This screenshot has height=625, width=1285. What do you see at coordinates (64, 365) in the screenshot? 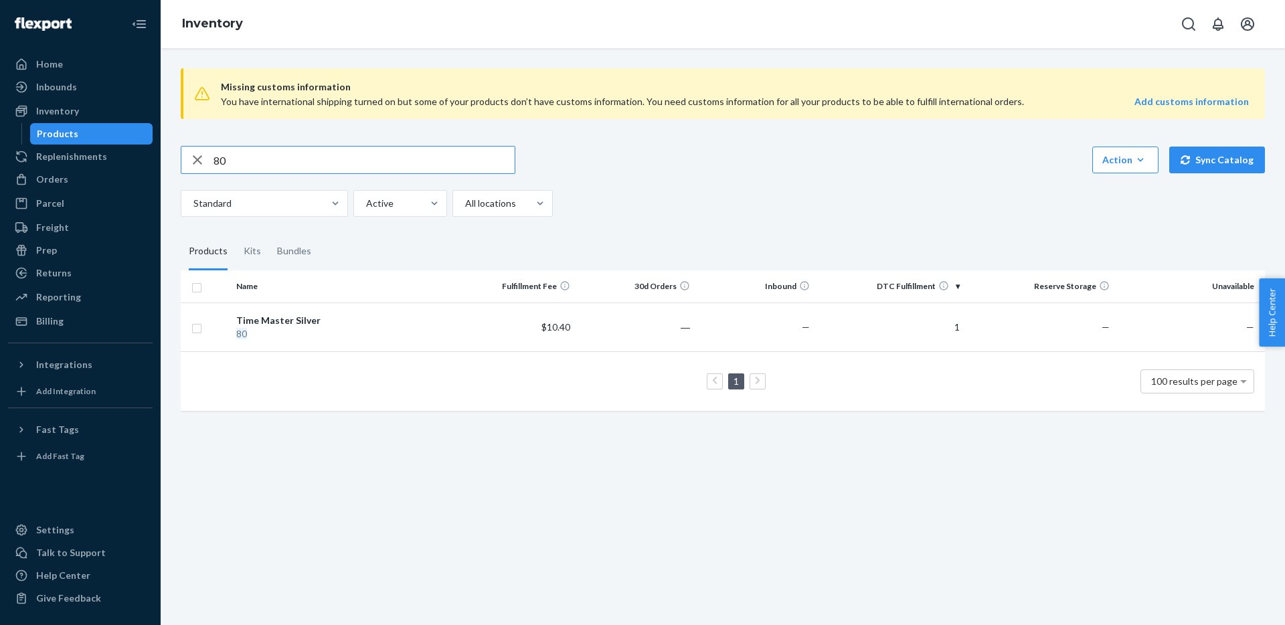
I see `div: Integrations` at bounding box center [64, 365].